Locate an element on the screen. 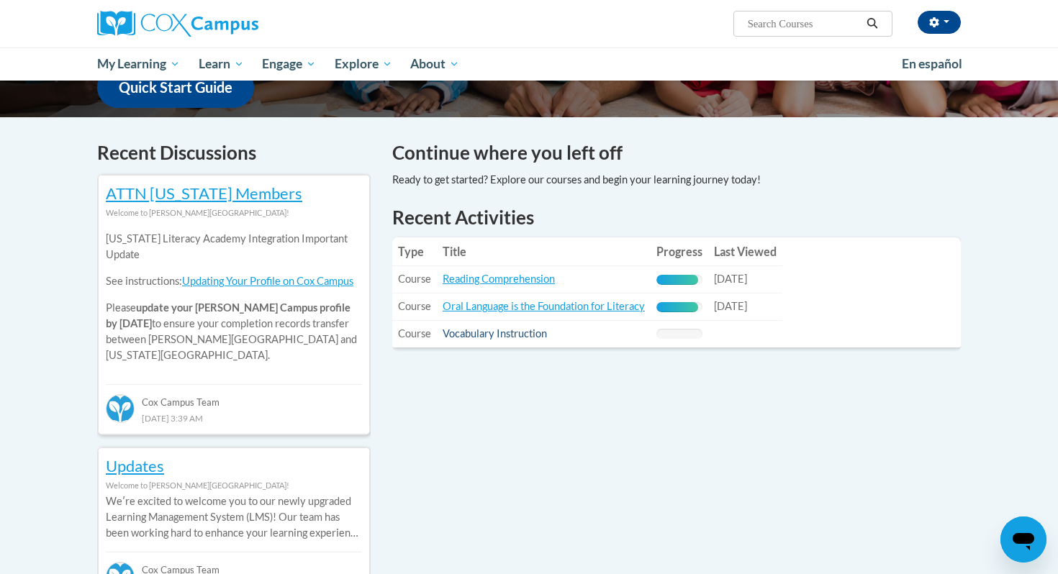 The width and height of the screenshot is (1058, 574). button: Account Settings is located at coordinates (939, 22).